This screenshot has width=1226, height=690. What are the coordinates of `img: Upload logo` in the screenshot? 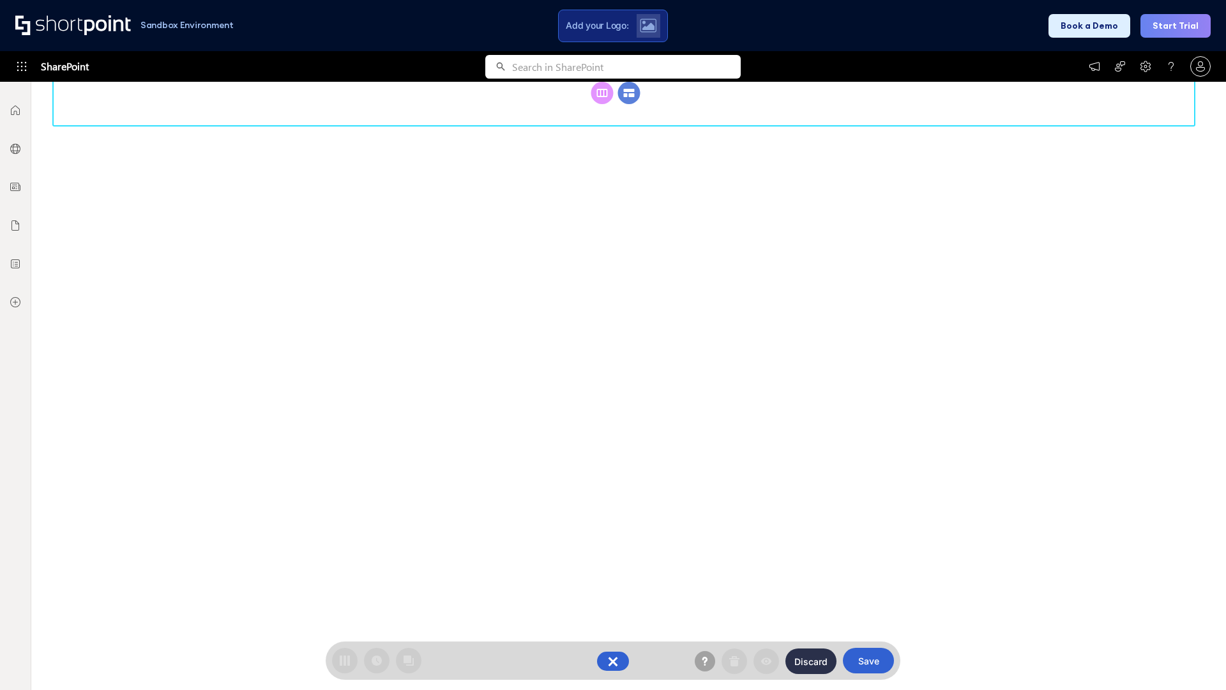 It's located at (648, 26).